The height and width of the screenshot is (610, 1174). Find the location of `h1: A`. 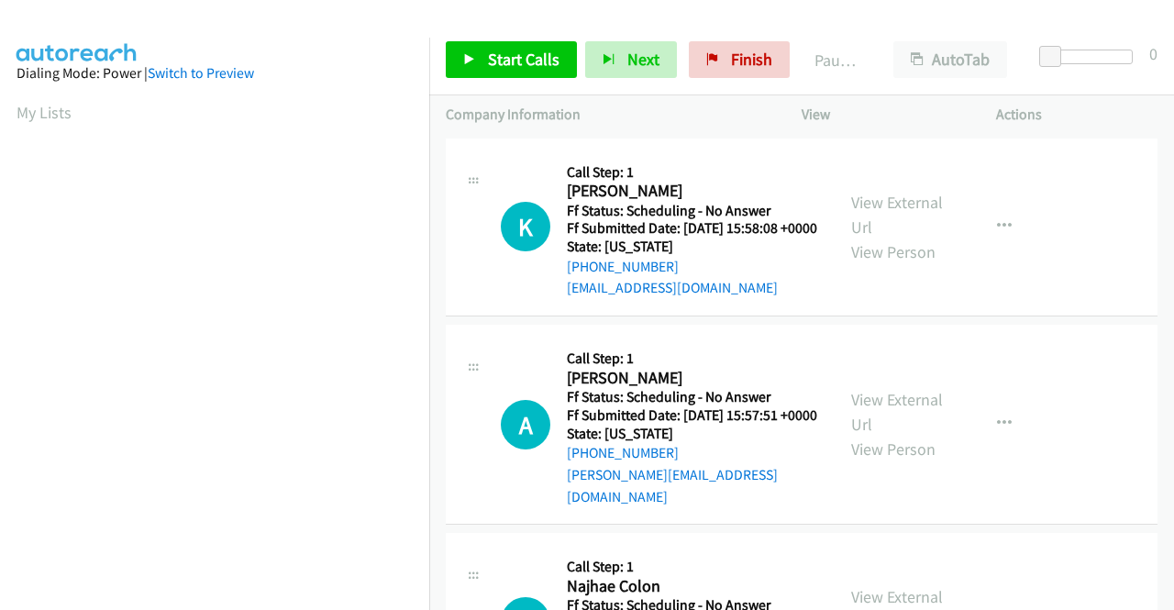

h1: A is located at coordinates (526, 425).